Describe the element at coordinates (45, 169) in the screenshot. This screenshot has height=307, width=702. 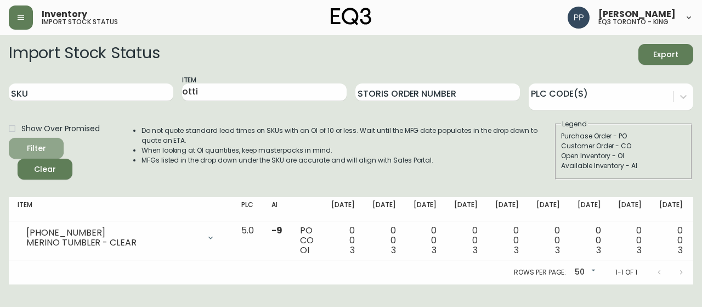
I see `span: Clear` at that location.